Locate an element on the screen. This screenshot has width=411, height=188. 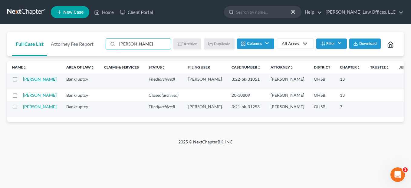
a: Home is located at coordinates (104, 12).